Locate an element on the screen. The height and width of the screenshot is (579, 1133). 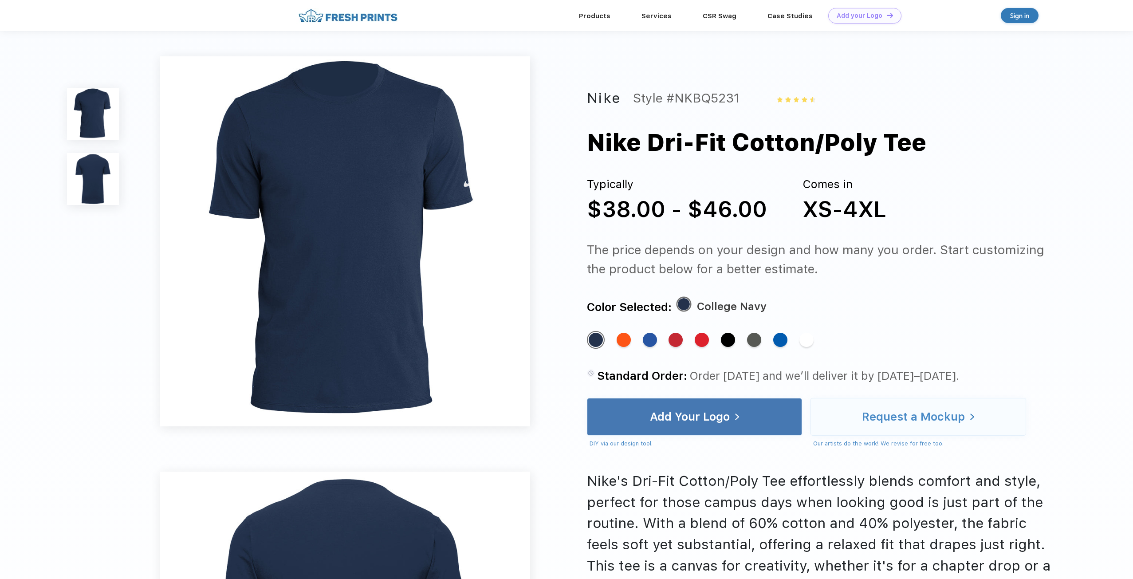
img: func=resize&h=640 is located at coordinates (345, 241).